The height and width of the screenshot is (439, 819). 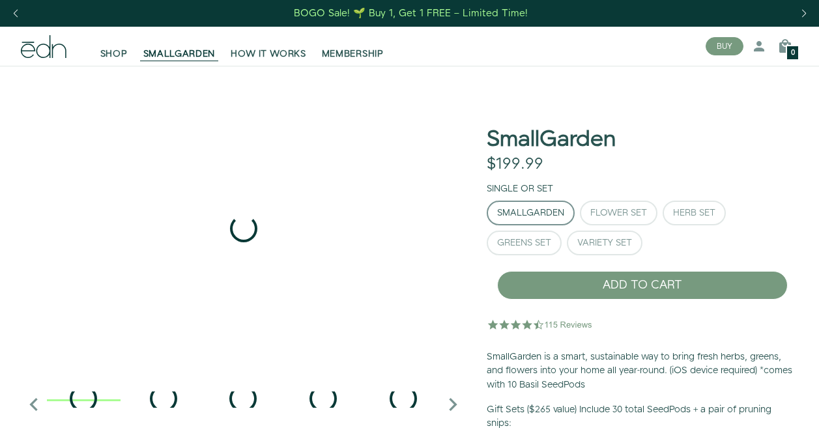 I want to click on button: ADD TO CART, so click(x=643, y=286).